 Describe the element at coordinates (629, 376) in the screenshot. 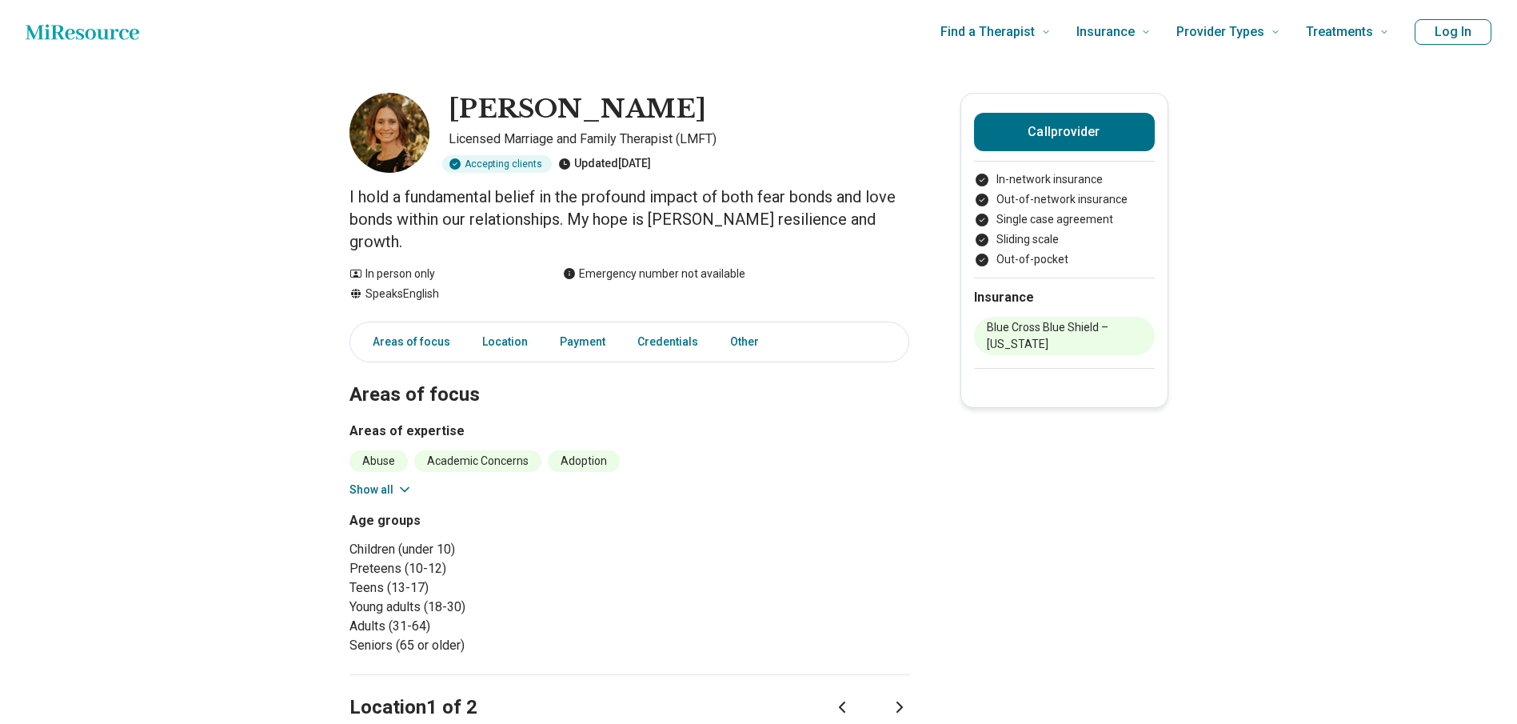

I see `h2: Areas of focus` at that location.